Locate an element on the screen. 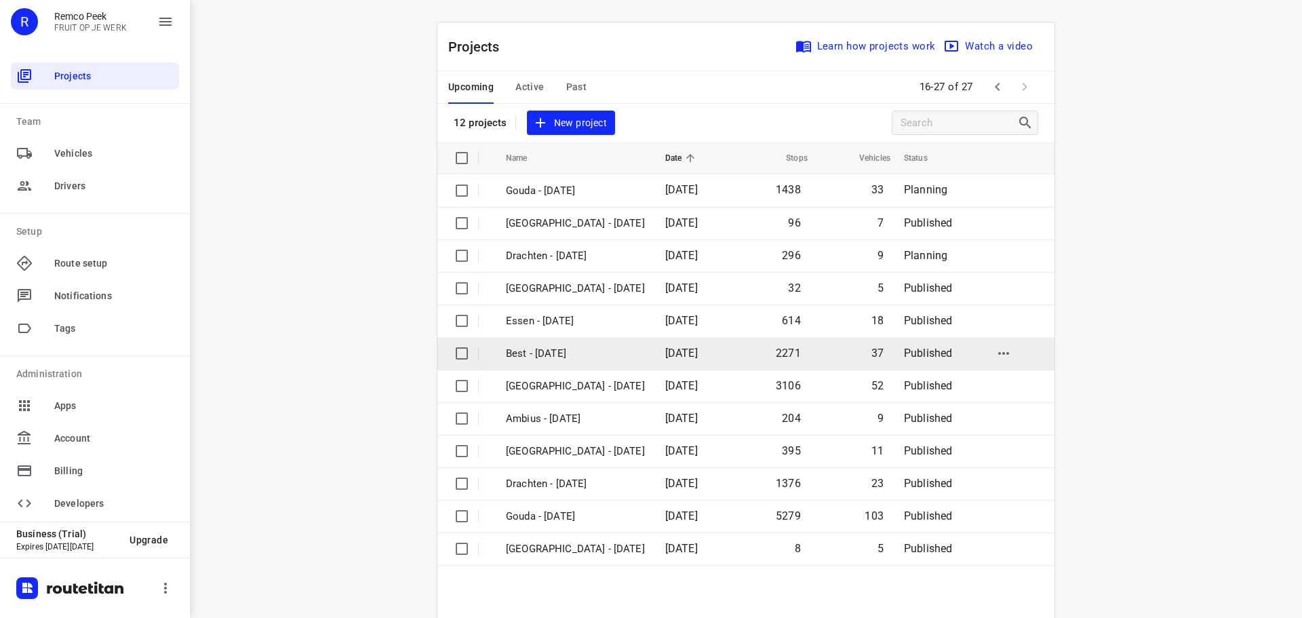 Image resolution: width=1302 pixels, height=618 pixels. span: 614 is located at coordinates (791, 320).